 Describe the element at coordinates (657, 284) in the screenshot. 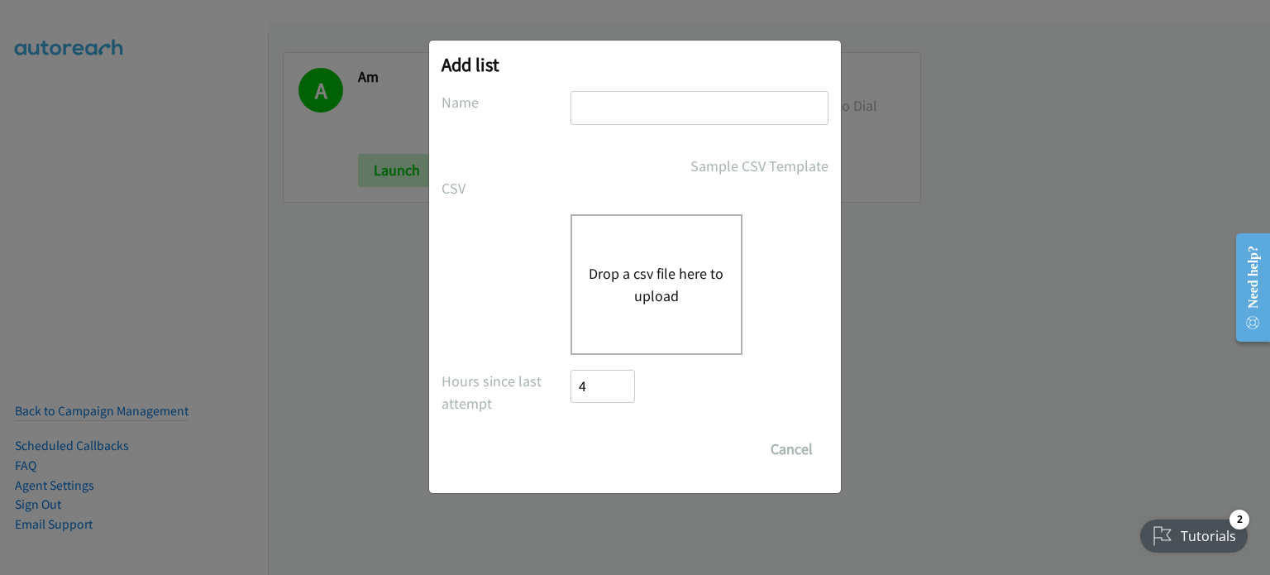

I see `button: Drop a csv file here to upload` at that location.